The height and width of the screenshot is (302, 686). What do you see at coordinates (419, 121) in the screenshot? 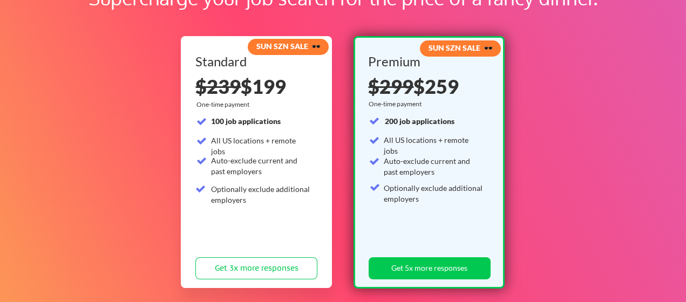
I see `strong: 200 job applications` at bounding box center [419, 121].